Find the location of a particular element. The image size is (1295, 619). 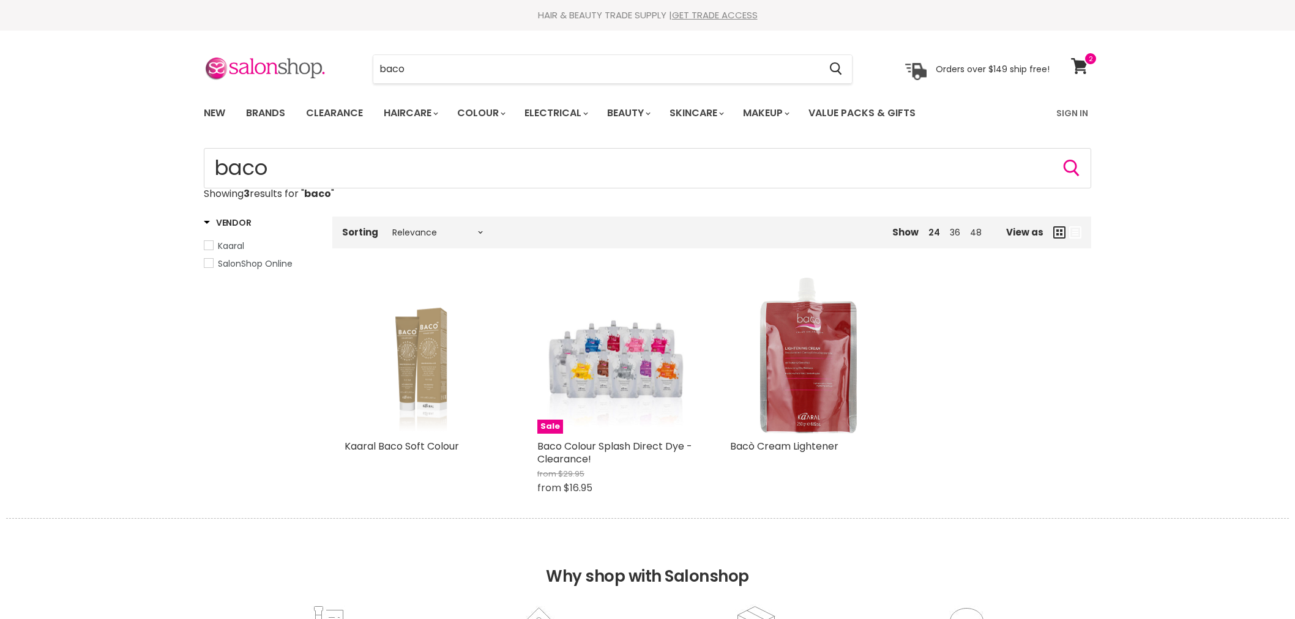

span: Show is located at coordinates (905, 232).